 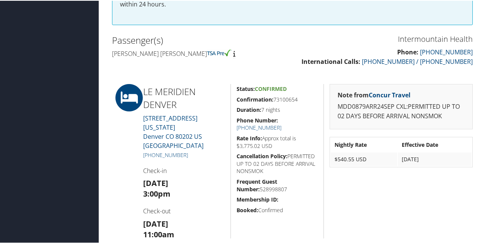 I want to click on strong: Rate Info:, so click(x=249, y=137).